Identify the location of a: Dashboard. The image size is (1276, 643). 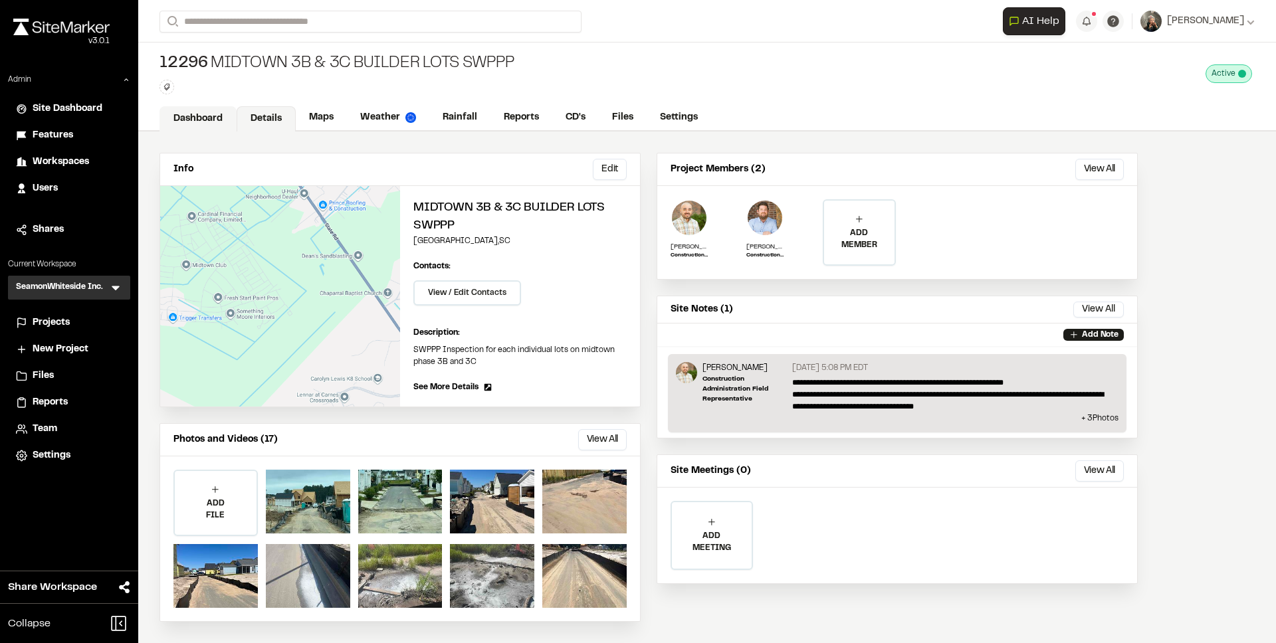
(198, 119).